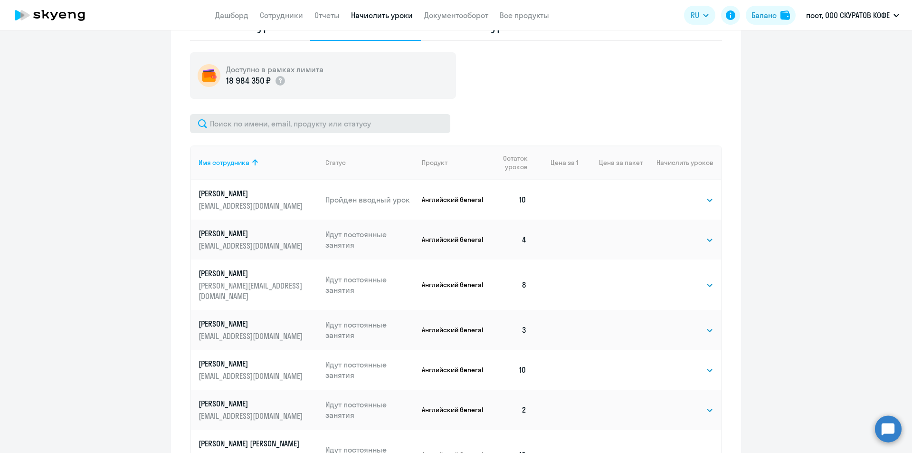 The width and height of the screenshot is (912, 453). Describe the element at coordinates (370, 200) in the screenshot. I see `p: Пройден вводный урок` at that location.